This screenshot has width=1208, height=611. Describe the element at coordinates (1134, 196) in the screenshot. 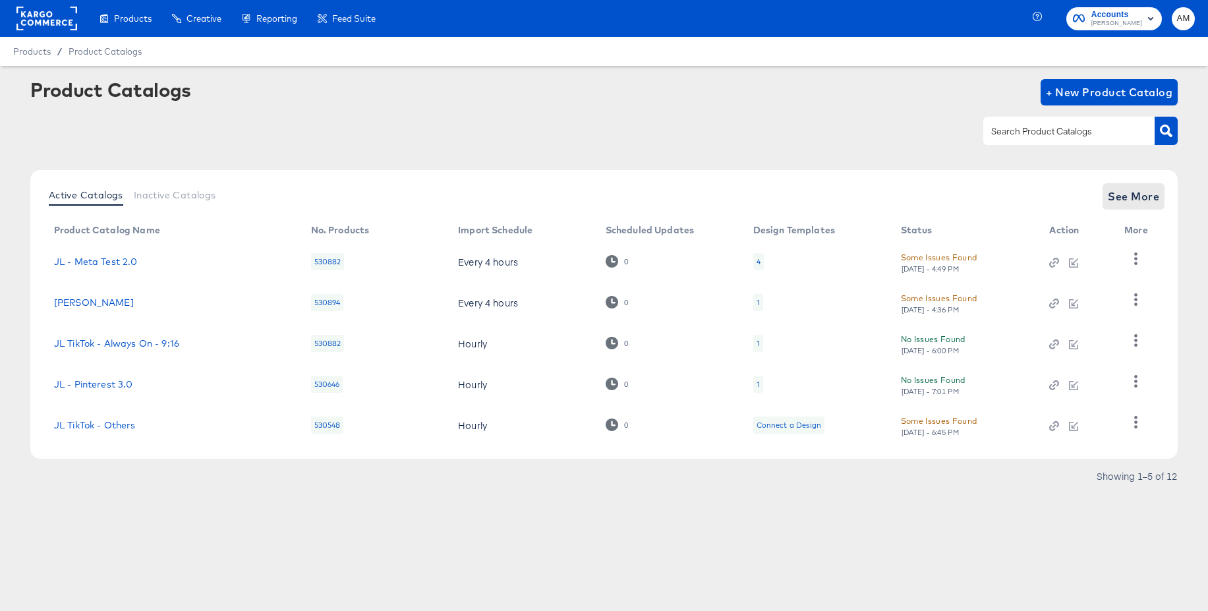

I see `button: See More` at that location.